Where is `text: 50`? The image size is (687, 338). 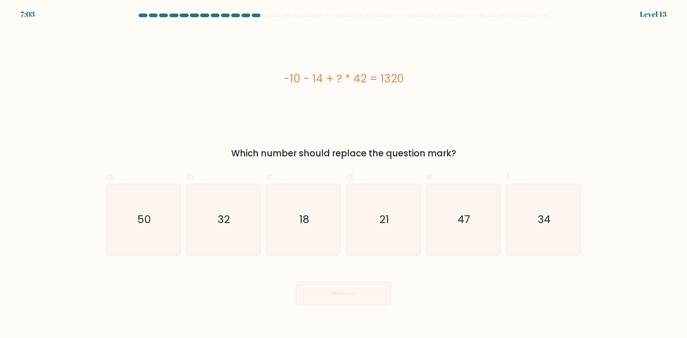 text: 50 is located at coordinates (144, 220).